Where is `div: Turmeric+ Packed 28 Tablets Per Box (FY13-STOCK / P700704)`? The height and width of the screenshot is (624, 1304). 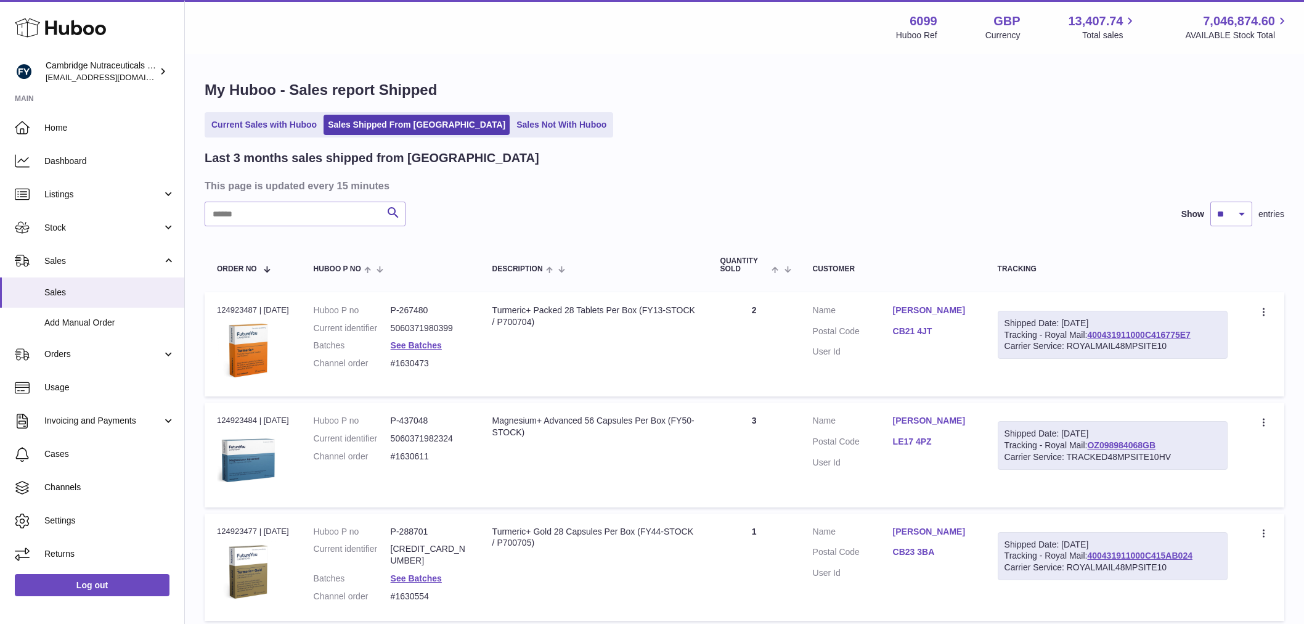 div: Turmeric+ Packed 28 Tablets Per Box (FY13-STOCK / P700704) is located at coordinates (594, 316).